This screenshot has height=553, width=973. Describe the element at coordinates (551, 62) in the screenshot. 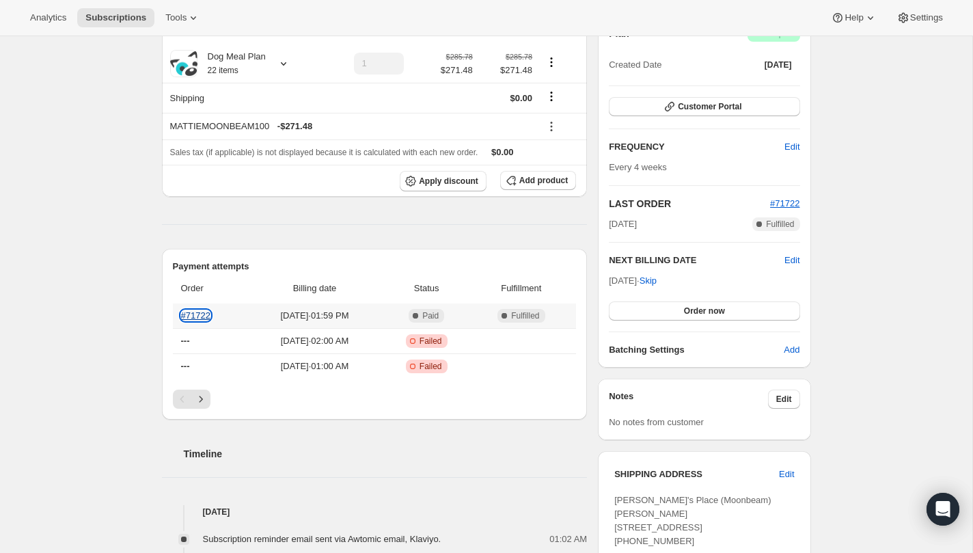

I see `button: Product actions` at that location.